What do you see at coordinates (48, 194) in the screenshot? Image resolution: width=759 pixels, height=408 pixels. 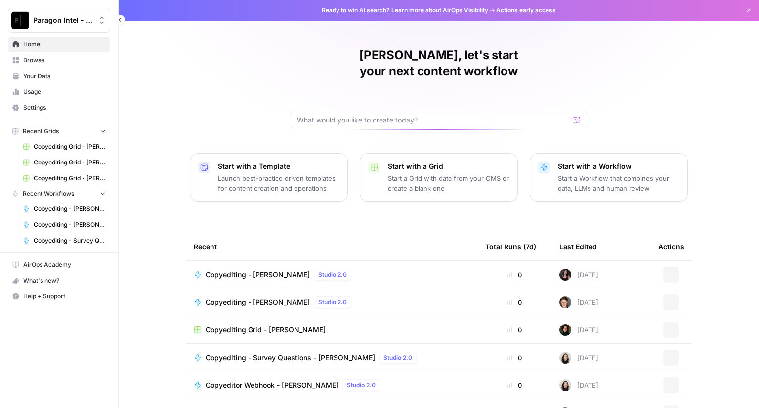 I see `span: Recent Workflows` at bounding box center [48, 194].